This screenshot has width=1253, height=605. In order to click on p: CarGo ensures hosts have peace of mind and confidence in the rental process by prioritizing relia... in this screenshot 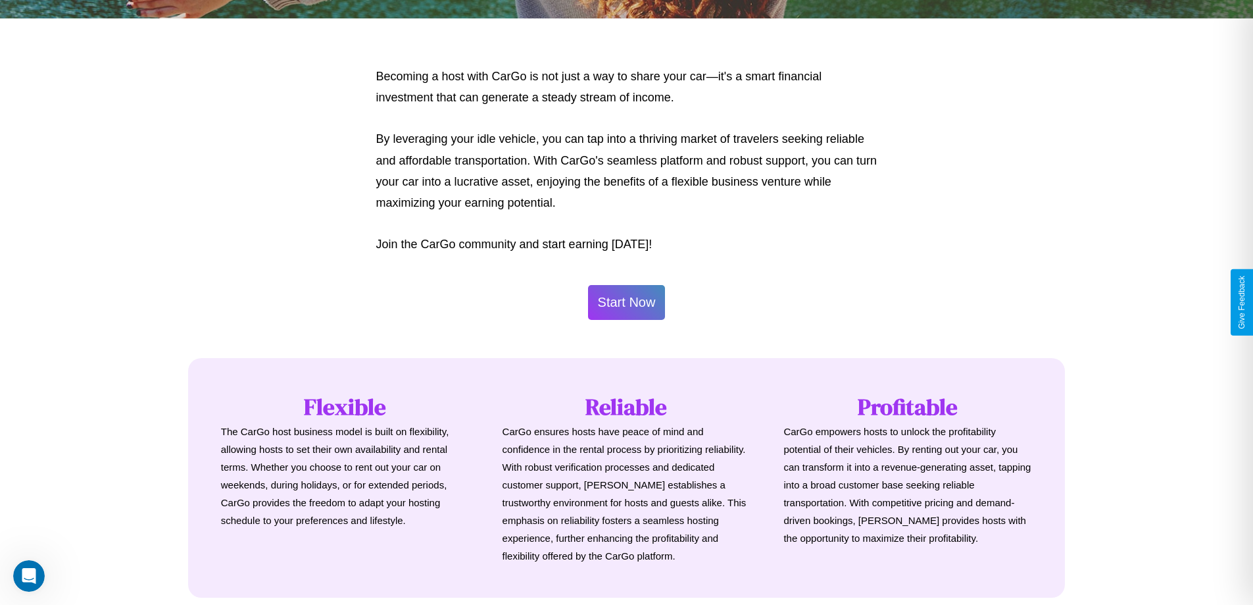, I will do `click(627, 493)`.